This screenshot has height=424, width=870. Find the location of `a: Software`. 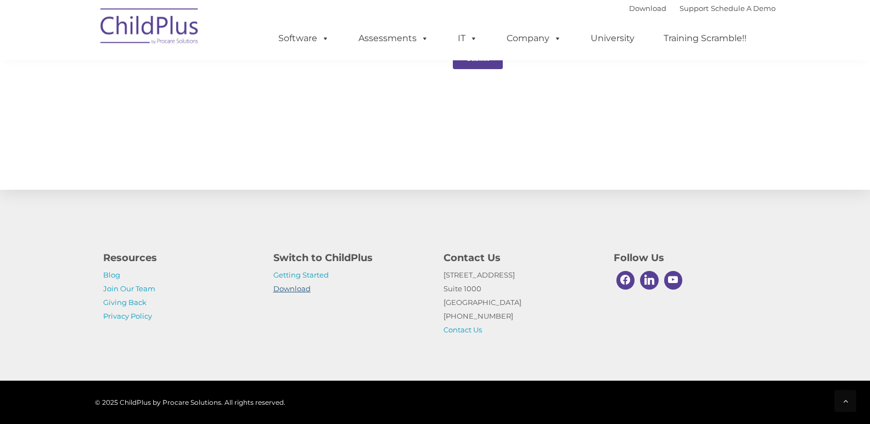

a: Software is located at coordinates (304, 38).